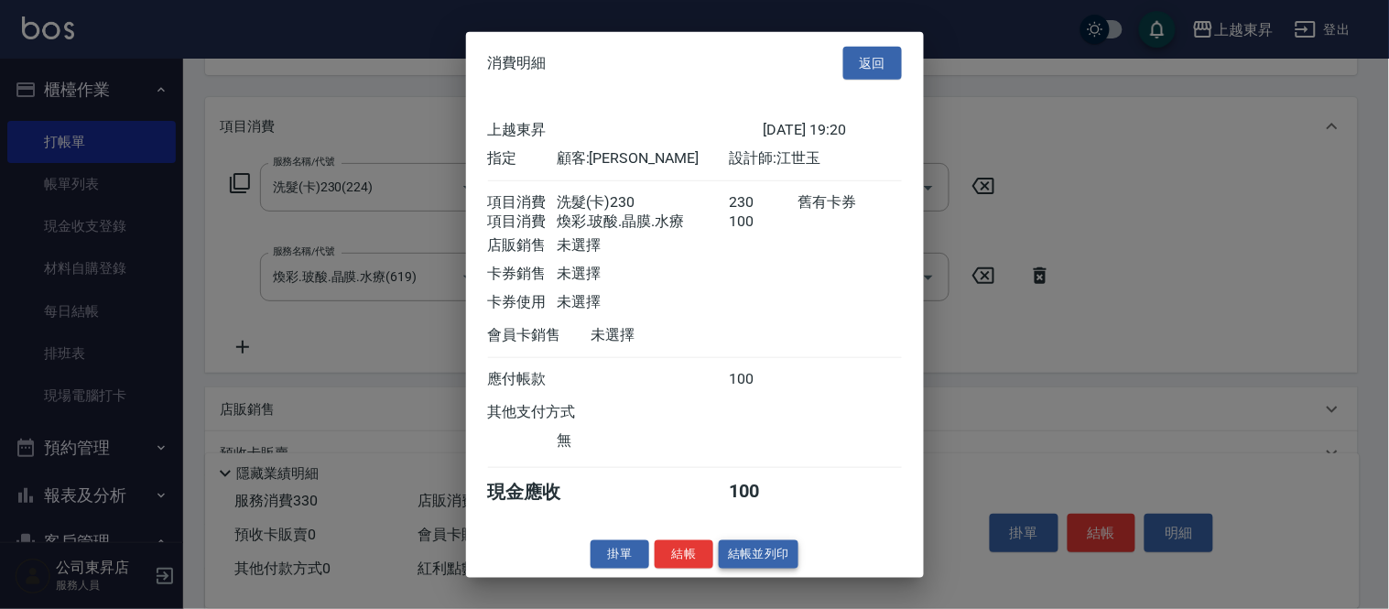 The height and width of the screenshot is (609, 1389). What do you see at coordinates (643, 222) in the screenshot?
I see `div: 煥彩.玻酸.晶膜.水療` at bounding box center [643, 222].